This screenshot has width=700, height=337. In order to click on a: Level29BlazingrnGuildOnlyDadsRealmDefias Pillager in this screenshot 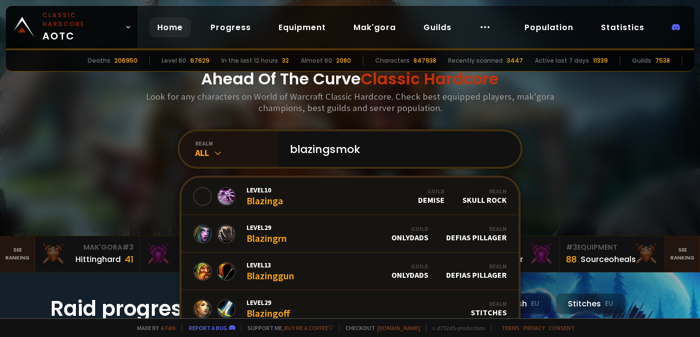, I will do `click(350, 234)`.